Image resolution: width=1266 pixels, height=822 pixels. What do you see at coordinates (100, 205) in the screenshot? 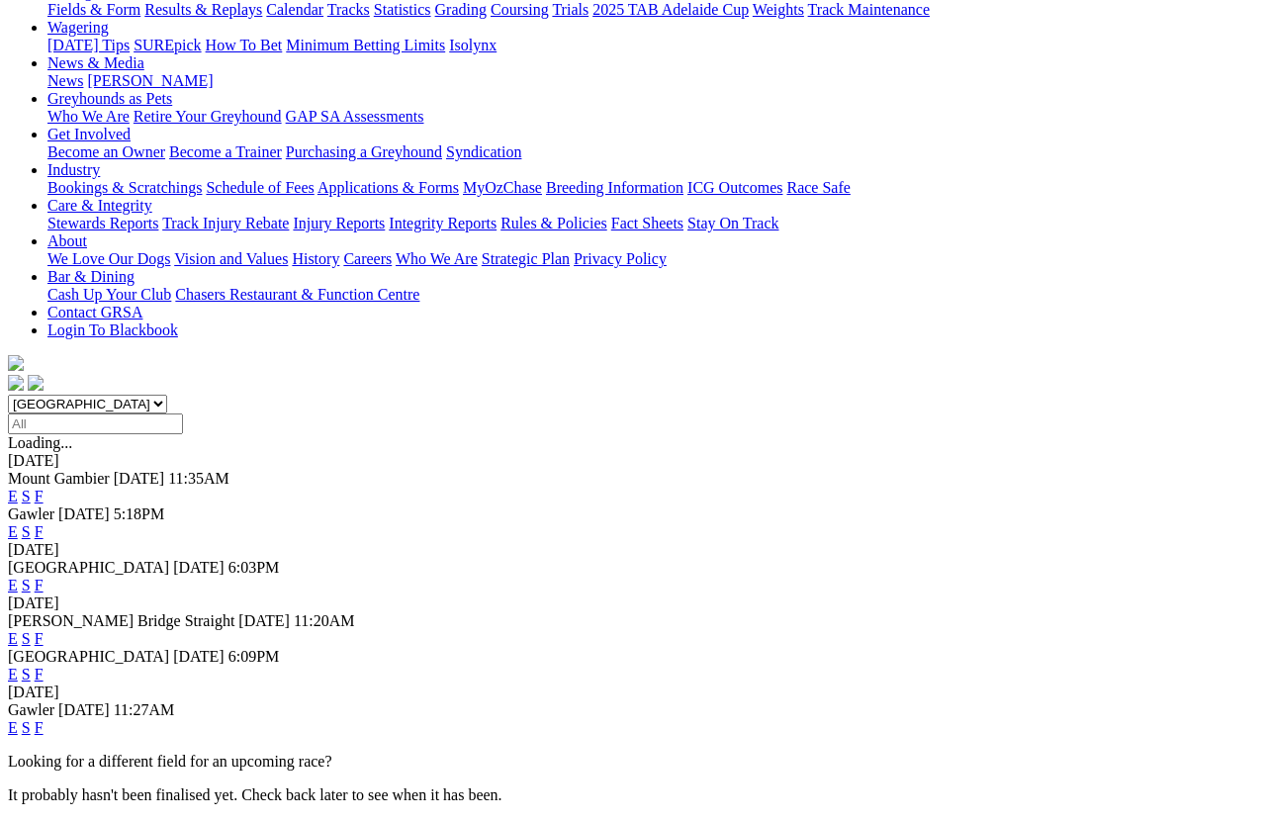
I see `a: Care & Integrity` at bounding box center [100, 205].